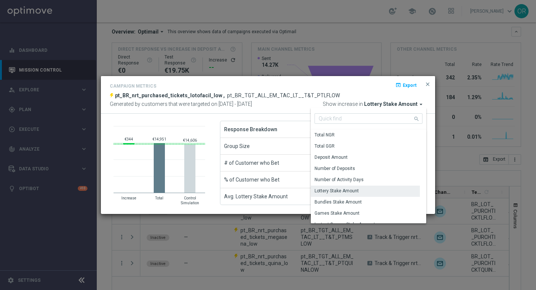 The height and width of the screenshot is (290, 536). Describe the element at coordinates (335, 168) in the screenshot. I see `div: Number of Deposits` at that location.